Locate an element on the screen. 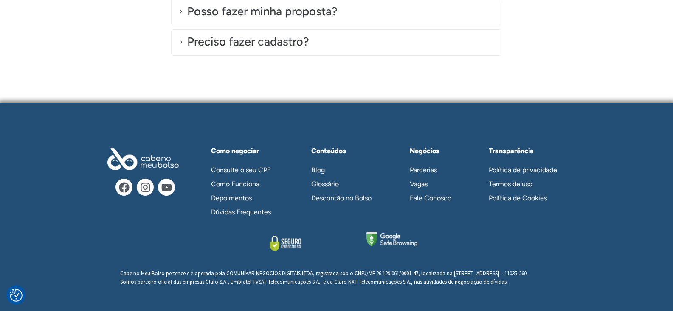  a: Parcerias is located at coordinates (435, 170).